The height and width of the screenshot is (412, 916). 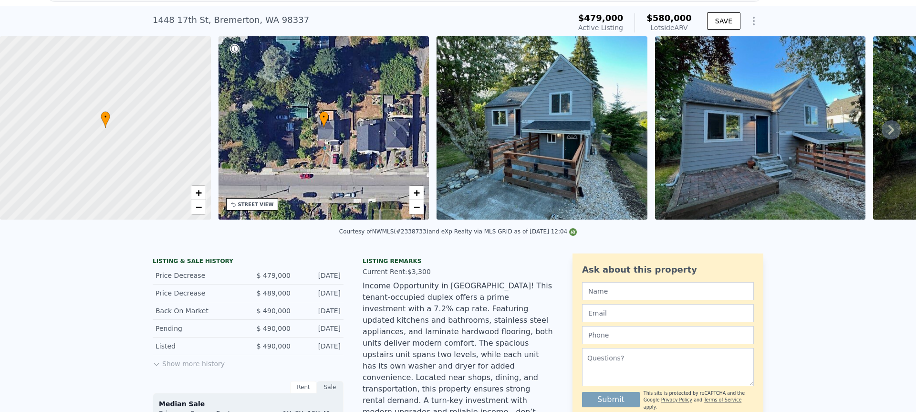 What do you see at coordinates (753, 21) in the screenshot?
I see `button: Show Options` at bounding box center [753, 21].